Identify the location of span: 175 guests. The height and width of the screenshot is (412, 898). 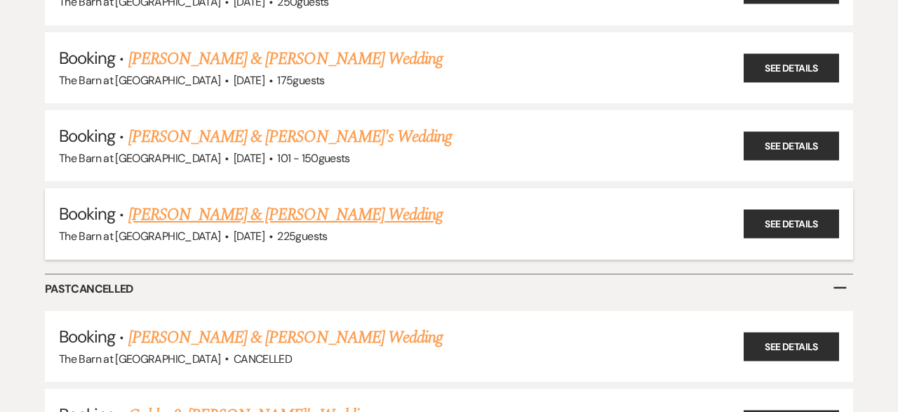
(300, 80).